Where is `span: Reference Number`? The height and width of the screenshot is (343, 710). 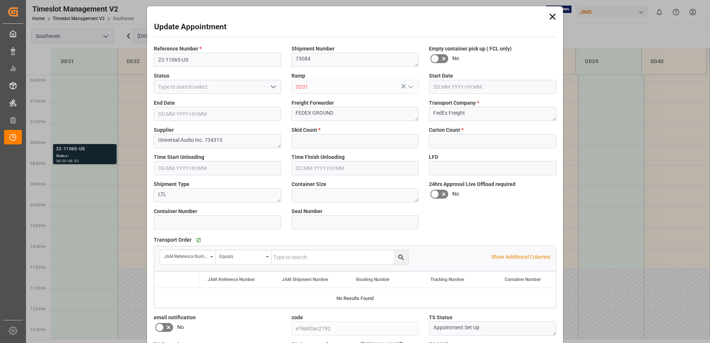 span: Reference Number is located at coordinates (177, 49).